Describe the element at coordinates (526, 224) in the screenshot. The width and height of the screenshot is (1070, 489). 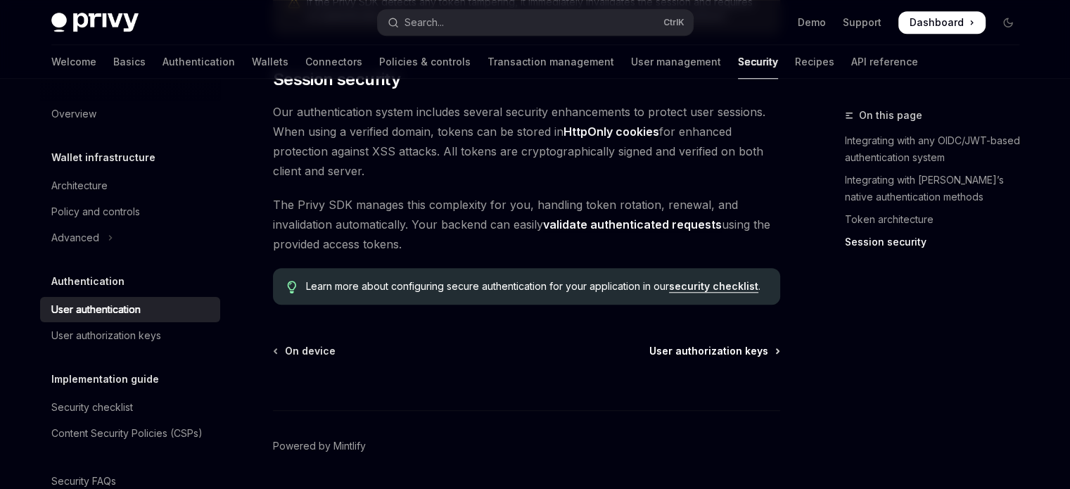
I see `span: The Privy SDK manages this complexity for you, handling token rotation, renewal, and invalidation...` at that location.